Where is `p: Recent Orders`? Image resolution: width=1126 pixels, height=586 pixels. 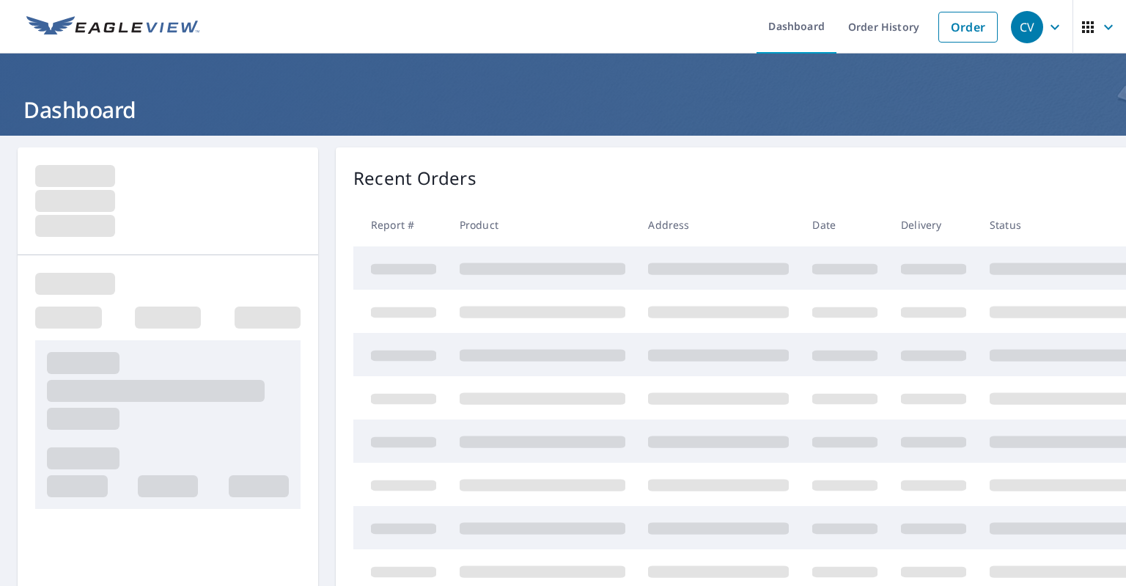 p: Recent Orders is located at coordinates (415, 178).